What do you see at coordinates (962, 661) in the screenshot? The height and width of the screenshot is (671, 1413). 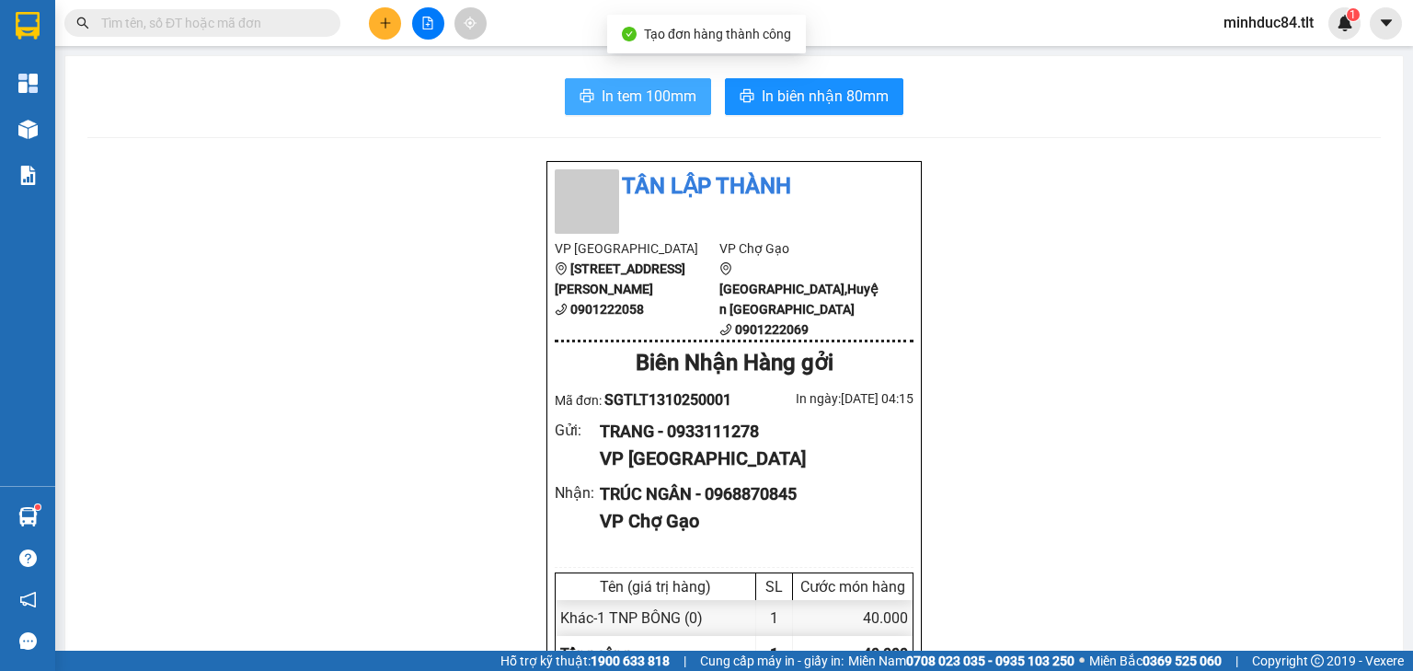 I see `span: Miền Nam` at bounding box center [962, 661].